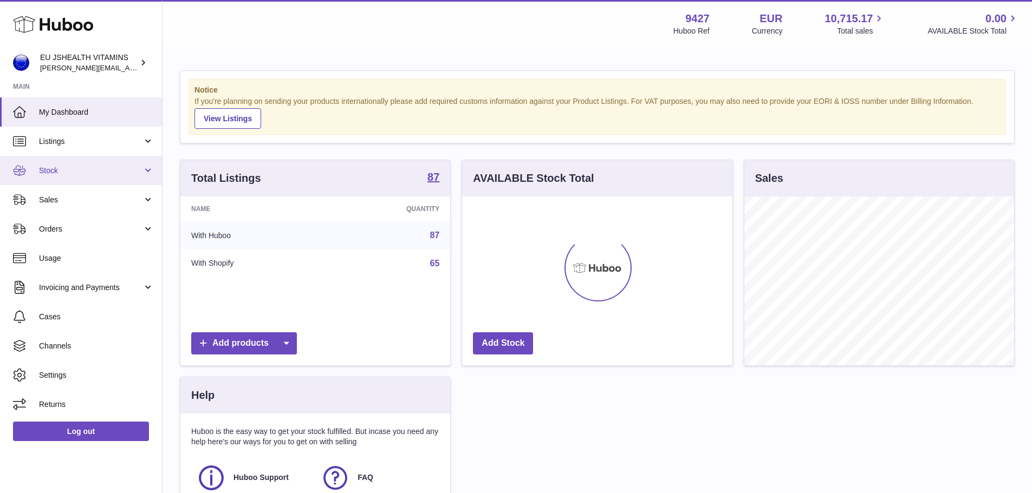  What do you see at coordinates (253, 236) in the screenshot?
I see `td: With Huboo` at bounding box center [253, 236].